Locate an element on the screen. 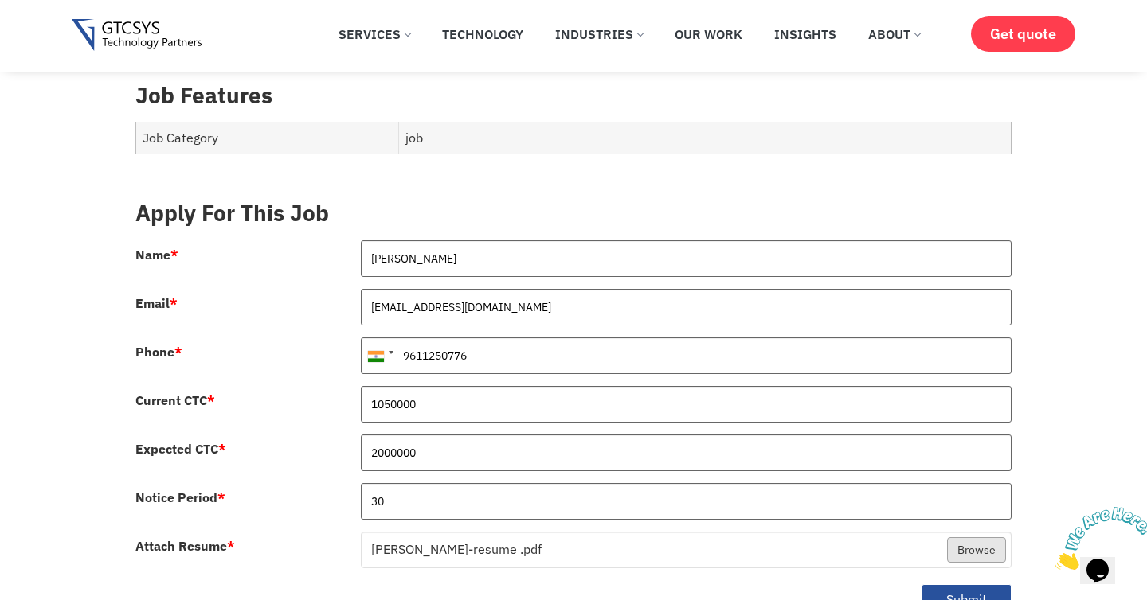  input: 081234 56789 is located at coordinates (686, 356).